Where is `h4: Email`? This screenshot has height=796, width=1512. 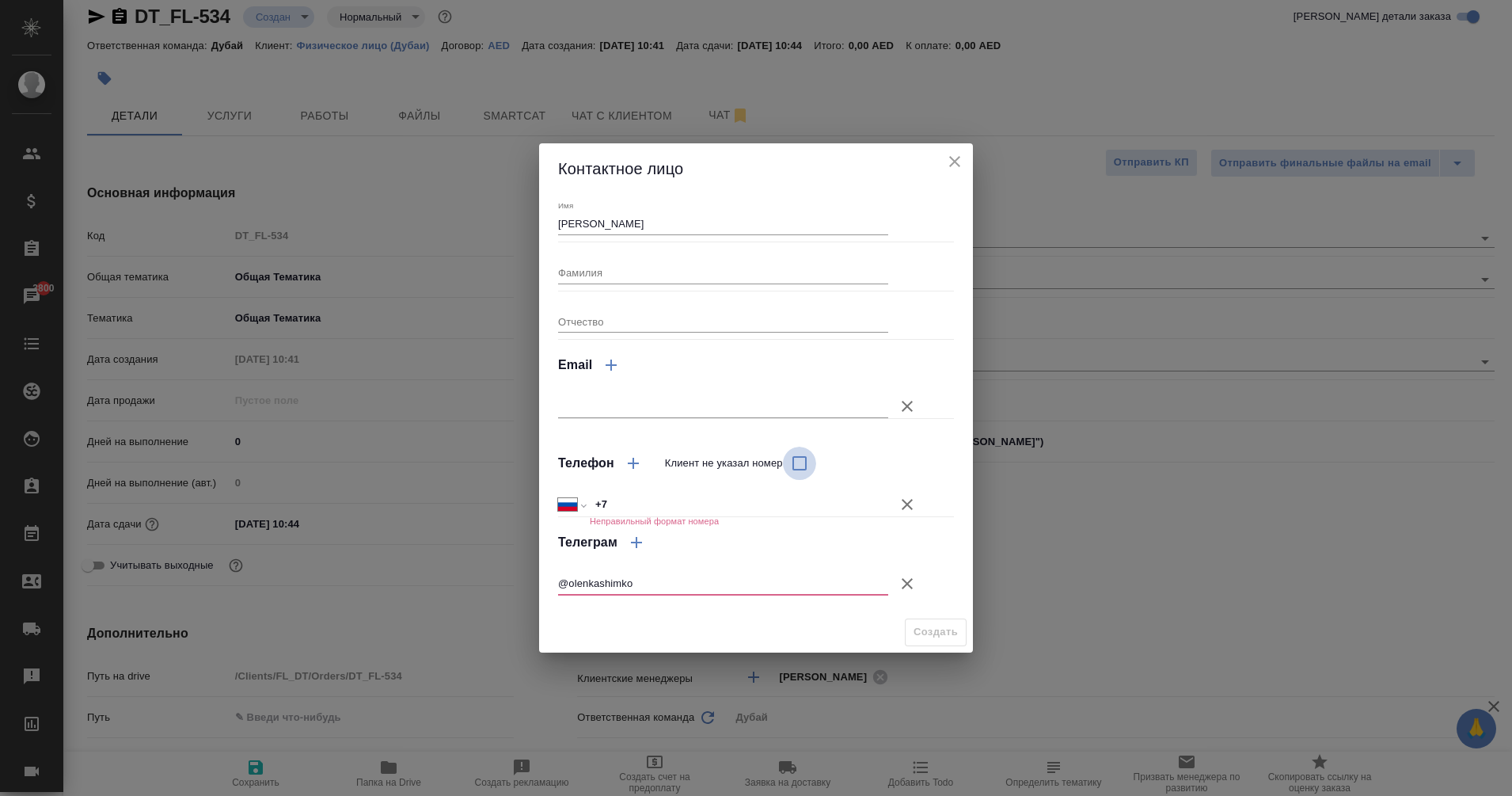
h4: Email is located at coordinates (575, 365).